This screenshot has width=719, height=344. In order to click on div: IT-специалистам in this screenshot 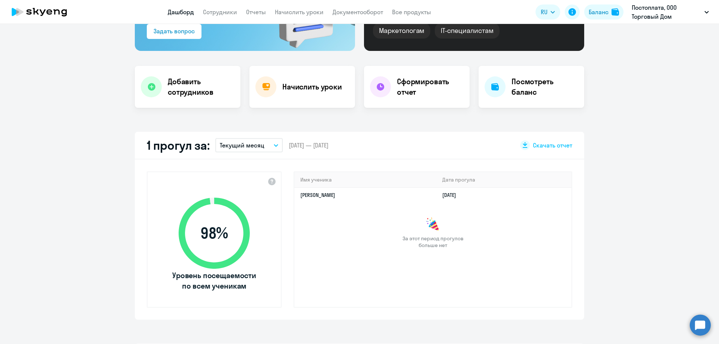, I will do `click(467, 31)`.